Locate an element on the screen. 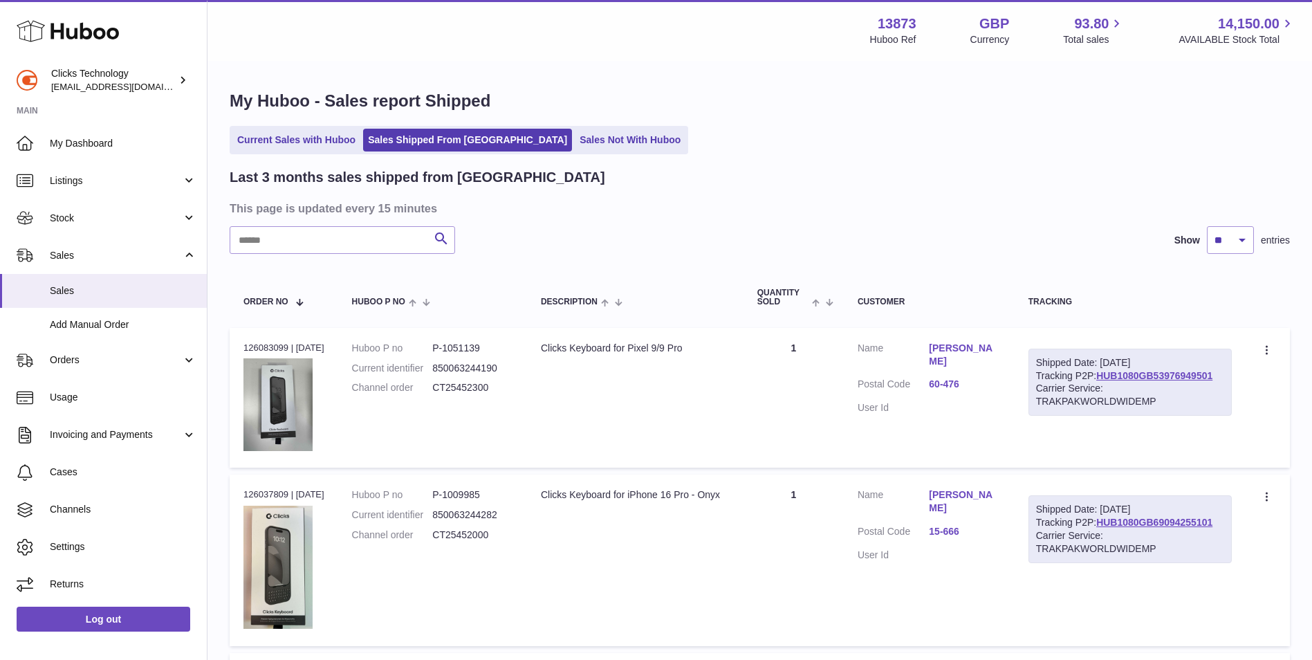  span: Stock is located at coordinates (115, 218).